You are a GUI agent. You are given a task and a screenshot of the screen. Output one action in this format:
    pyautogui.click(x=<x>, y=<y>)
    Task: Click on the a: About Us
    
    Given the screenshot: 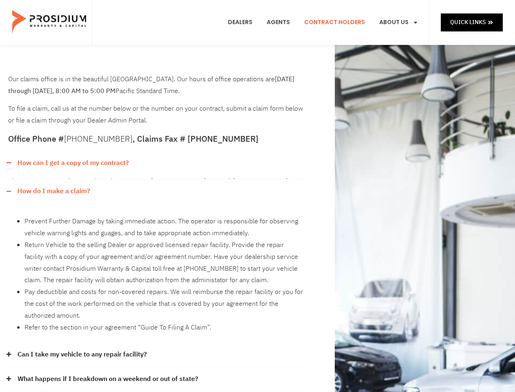 What is the action you would take?
    pyautogui.click(x=399, y=22)
    